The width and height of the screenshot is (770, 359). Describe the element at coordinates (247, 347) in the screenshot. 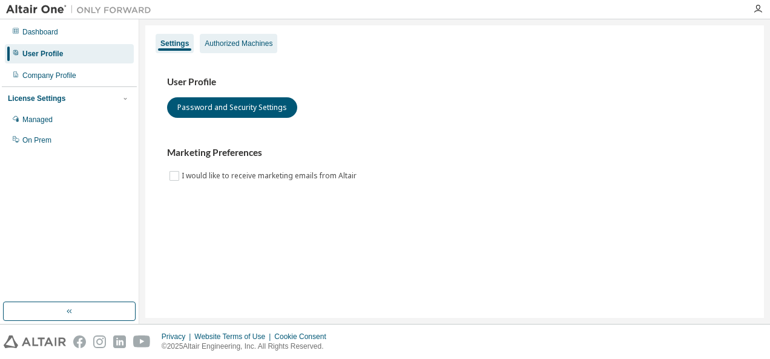

I see `p: © 2025 Altair Engineering, Inc. All Rights Reserved.` at that location.